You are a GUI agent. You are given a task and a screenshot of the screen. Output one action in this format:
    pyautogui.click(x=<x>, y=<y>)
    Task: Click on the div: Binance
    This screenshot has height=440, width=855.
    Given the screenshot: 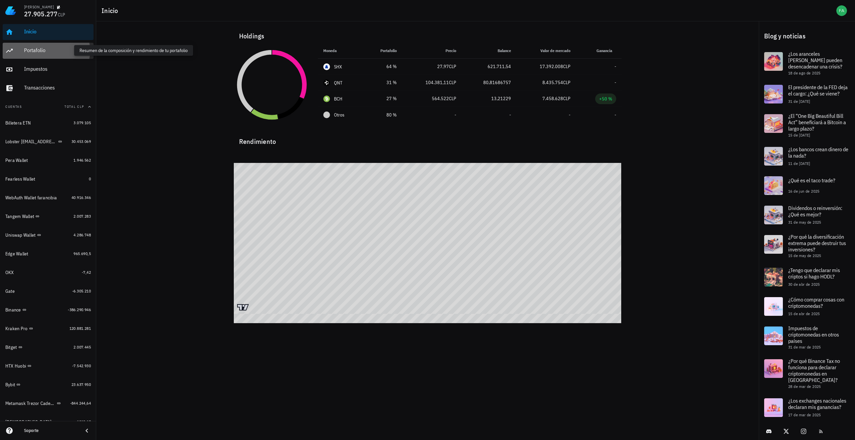 What is the action you would take?
    pyautogui.click(x=13, y=310)
    